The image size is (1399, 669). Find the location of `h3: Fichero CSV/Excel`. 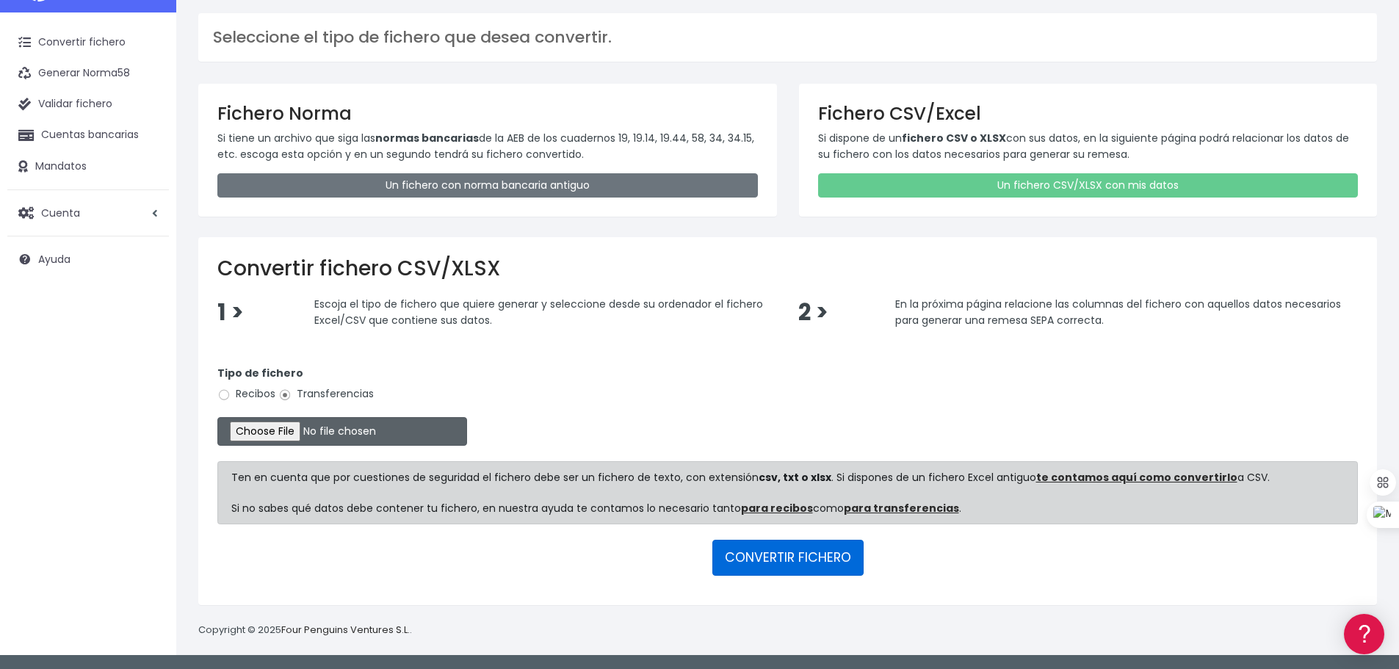

h3: Fichero CSV/Excel is located at coordinates (1089, 113).